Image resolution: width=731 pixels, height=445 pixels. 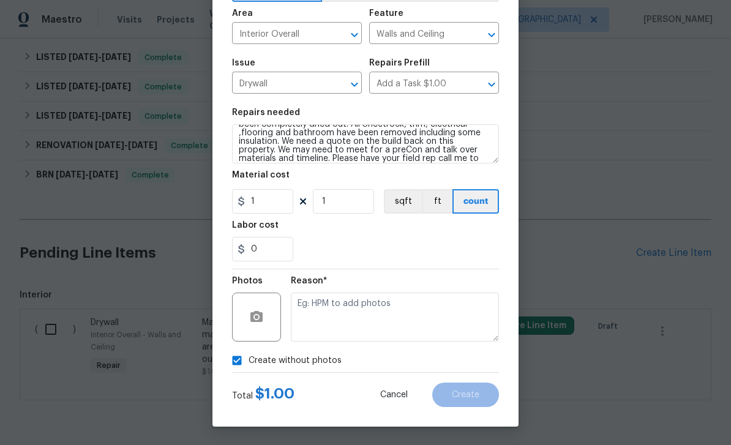 What do you see at coordinates (465, 395) in the screenshot?
I see `span: Create` at bounding box center [465, 395].